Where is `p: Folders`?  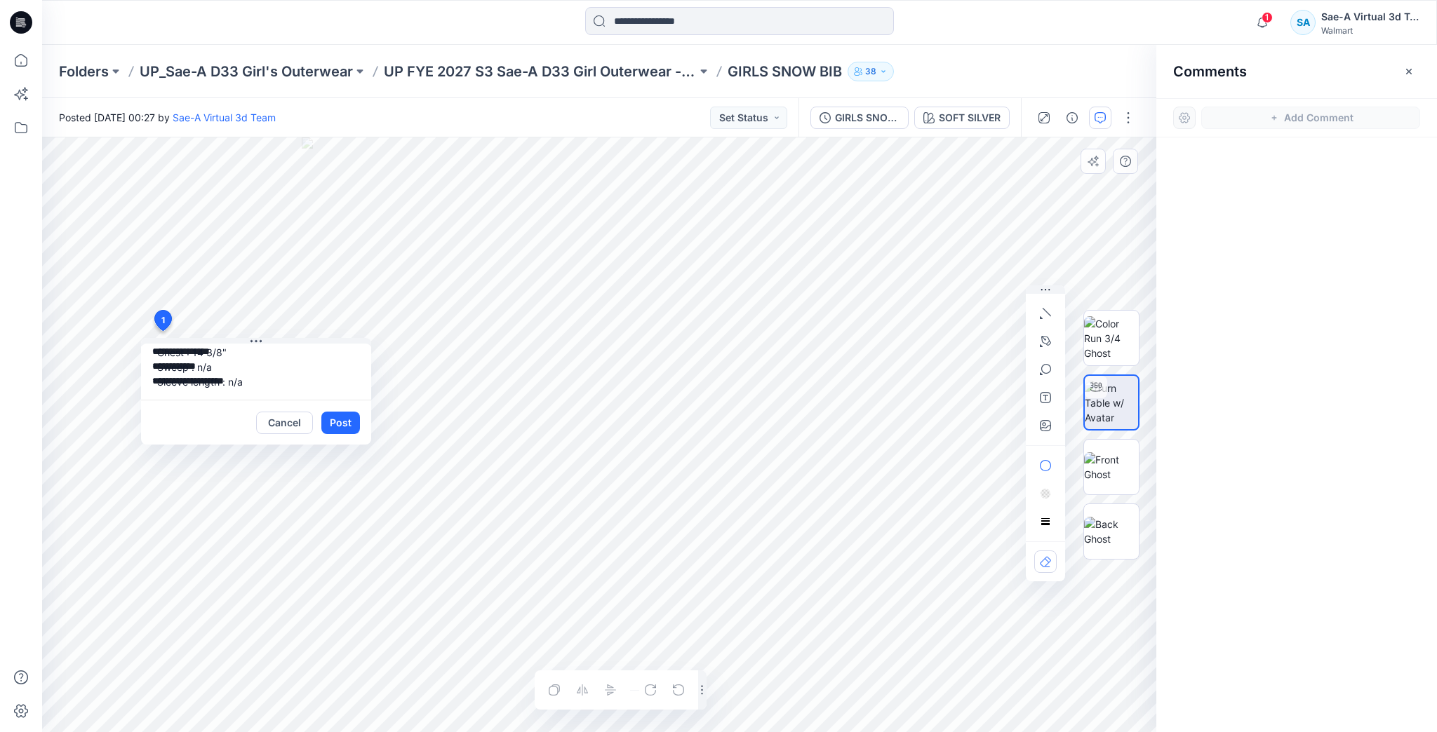
p: Folders is located at coordinates (83, 72).